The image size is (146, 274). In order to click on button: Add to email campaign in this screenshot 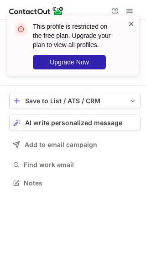, I will do `click(75, 145)`.